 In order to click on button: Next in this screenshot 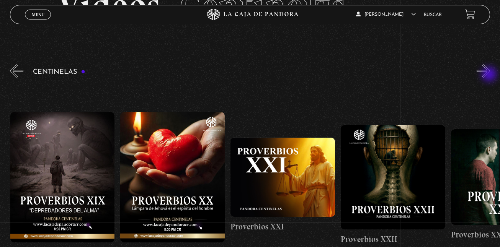, I will do `click(483, 71)`.